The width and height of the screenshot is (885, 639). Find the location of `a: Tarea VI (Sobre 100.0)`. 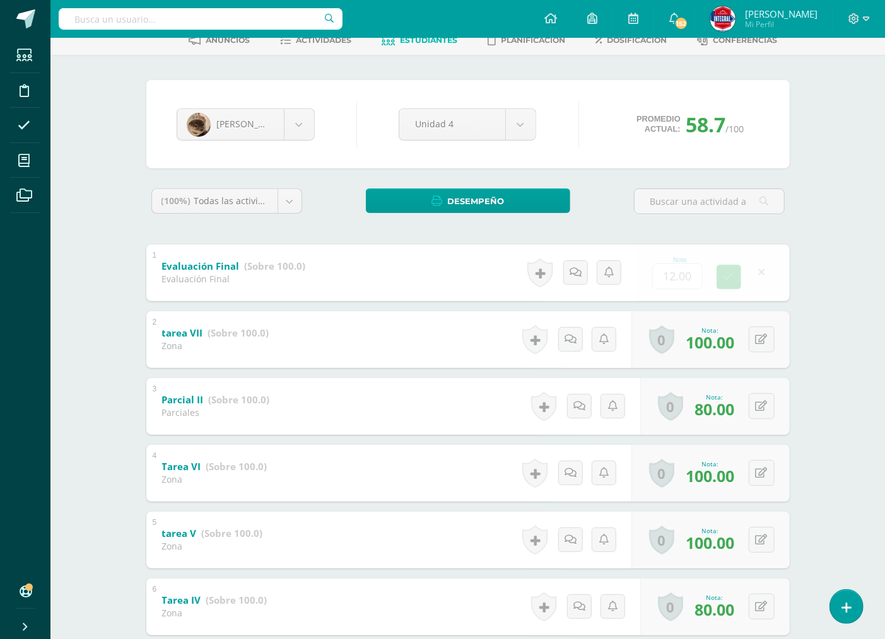

a: Tarea VI (Sobre 100.0) is located at coordinates (214, 467).